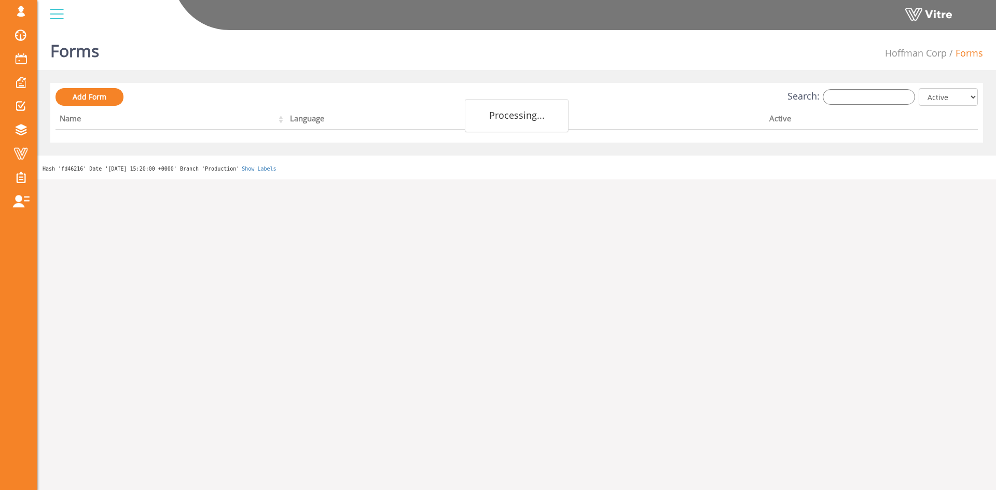 This screenshot has height=490, width=996. I want to click on a: Show Labels, so click(259, 169).